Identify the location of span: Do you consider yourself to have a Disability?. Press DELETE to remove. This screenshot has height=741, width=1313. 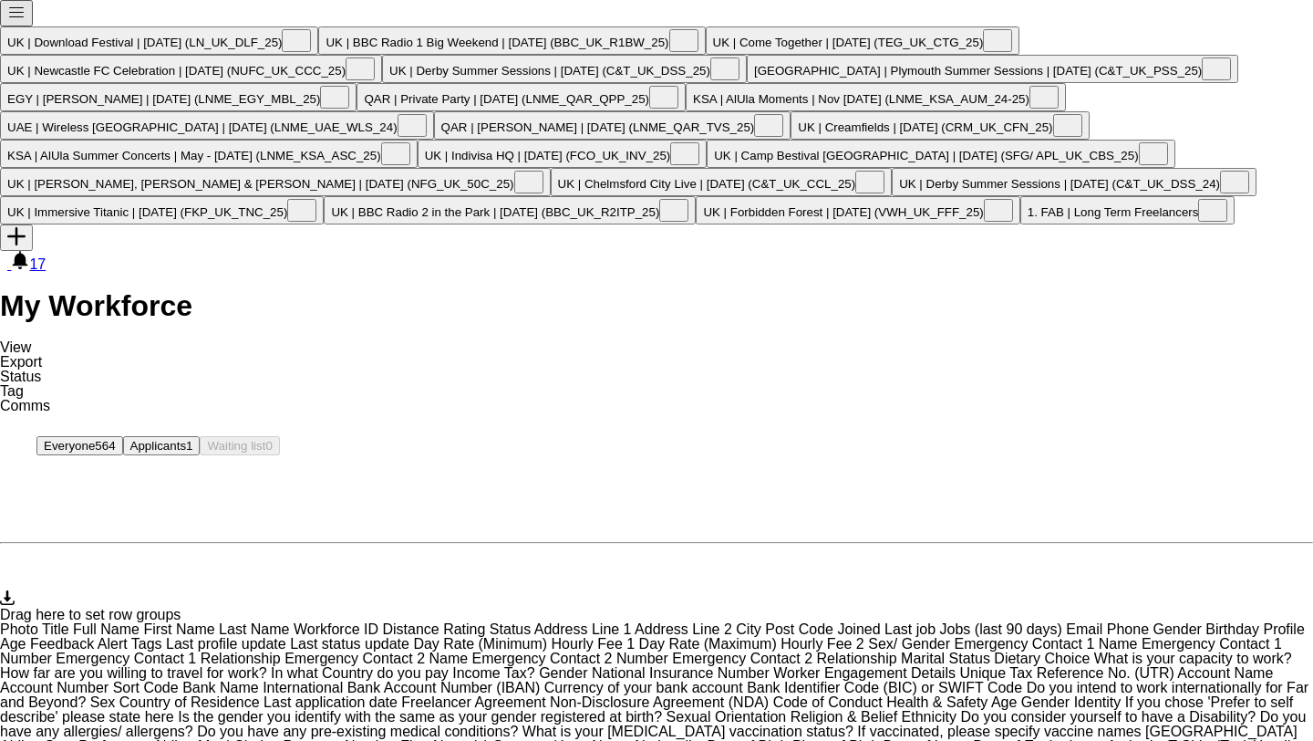
(1110, 716).